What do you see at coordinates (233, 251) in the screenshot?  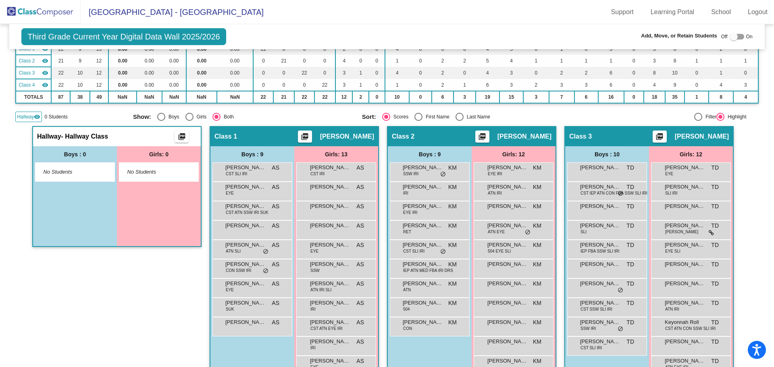 I see `span: ATN SLI` at bounding box center [233, 251].